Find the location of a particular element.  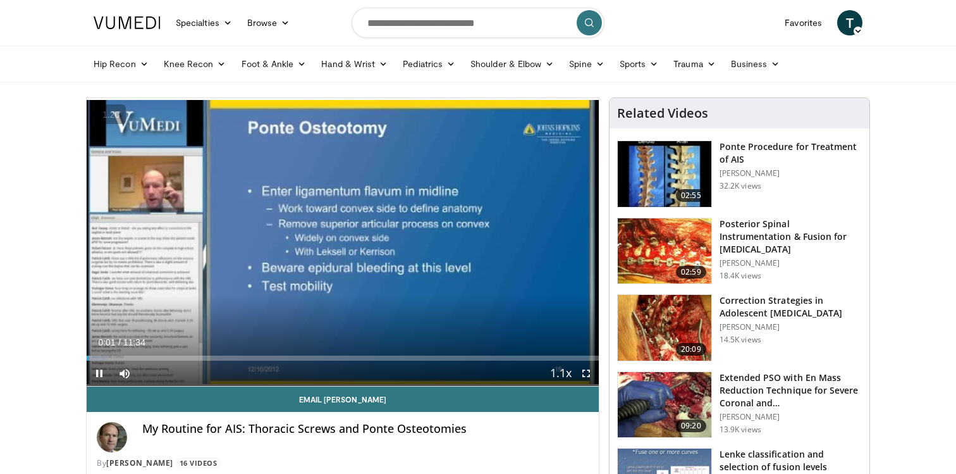

div: By is located at coordinates (343, 463).